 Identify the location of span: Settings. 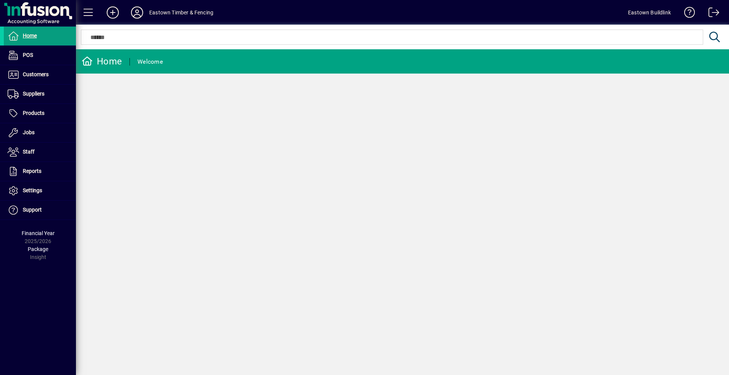
(32, 191).